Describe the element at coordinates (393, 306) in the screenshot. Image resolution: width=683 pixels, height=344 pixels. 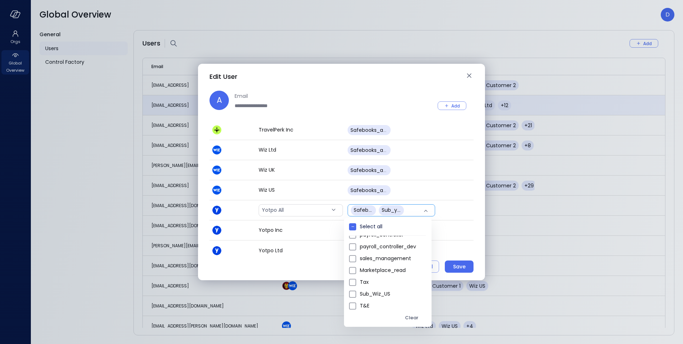
I see `div: T&E` at that location.